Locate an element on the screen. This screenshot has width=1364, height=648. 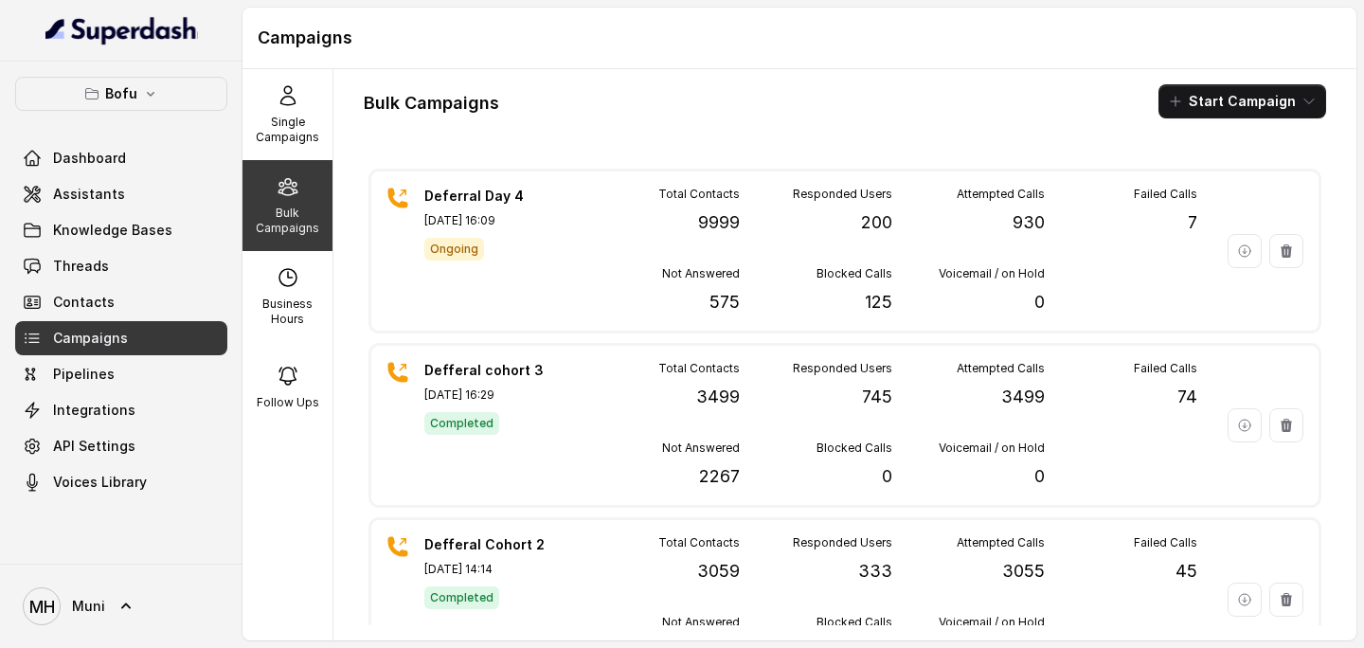
a: Knowledge Bases is located at coordinates (121, 230).